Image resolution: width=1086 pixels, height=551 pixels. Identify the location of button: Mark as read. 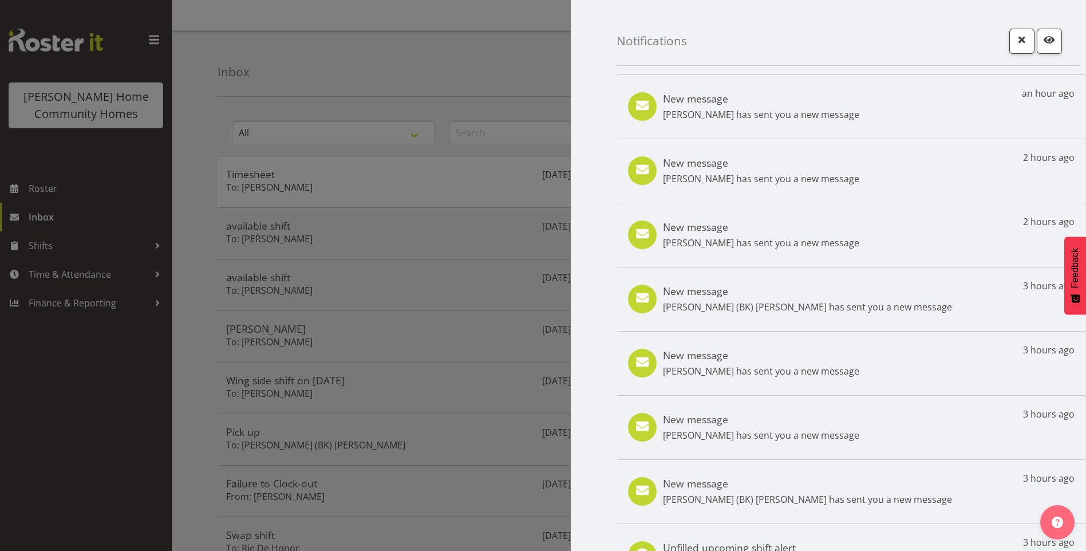
(1049, 41).